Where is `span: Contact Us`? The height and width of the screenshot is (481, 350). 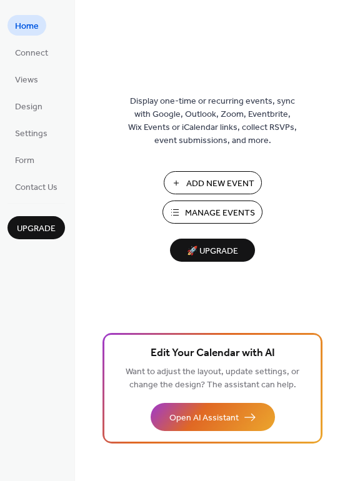 span: Contact Us is located at coordinates (36, 187).